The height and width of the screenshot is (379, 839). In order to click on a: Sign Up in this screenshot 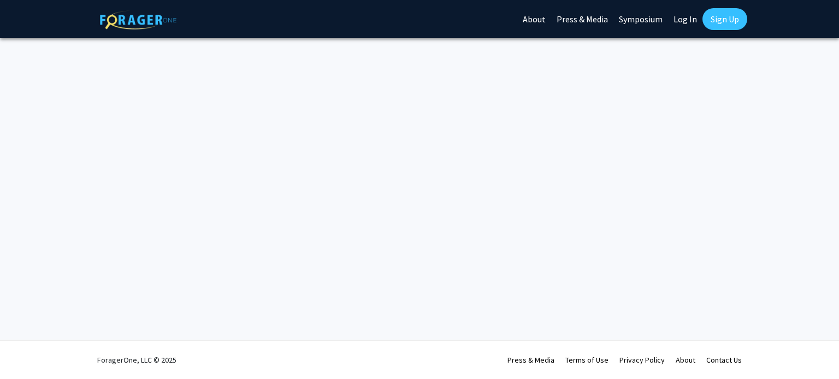, I will do `click(725, 19)`.